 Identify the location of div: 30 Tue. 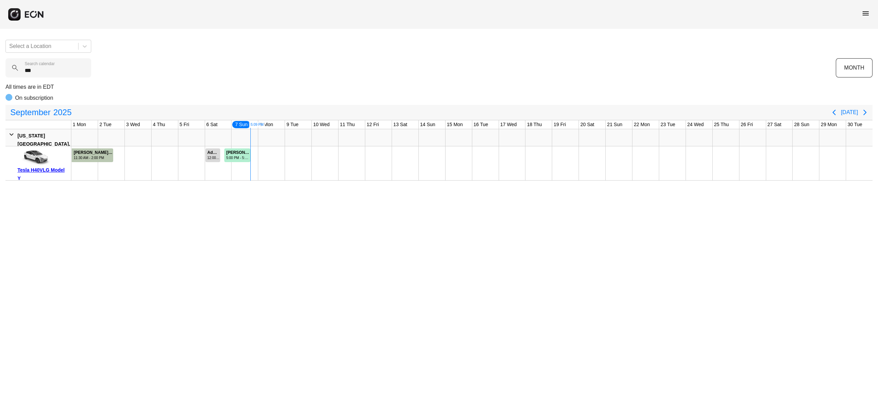
(855, 125).